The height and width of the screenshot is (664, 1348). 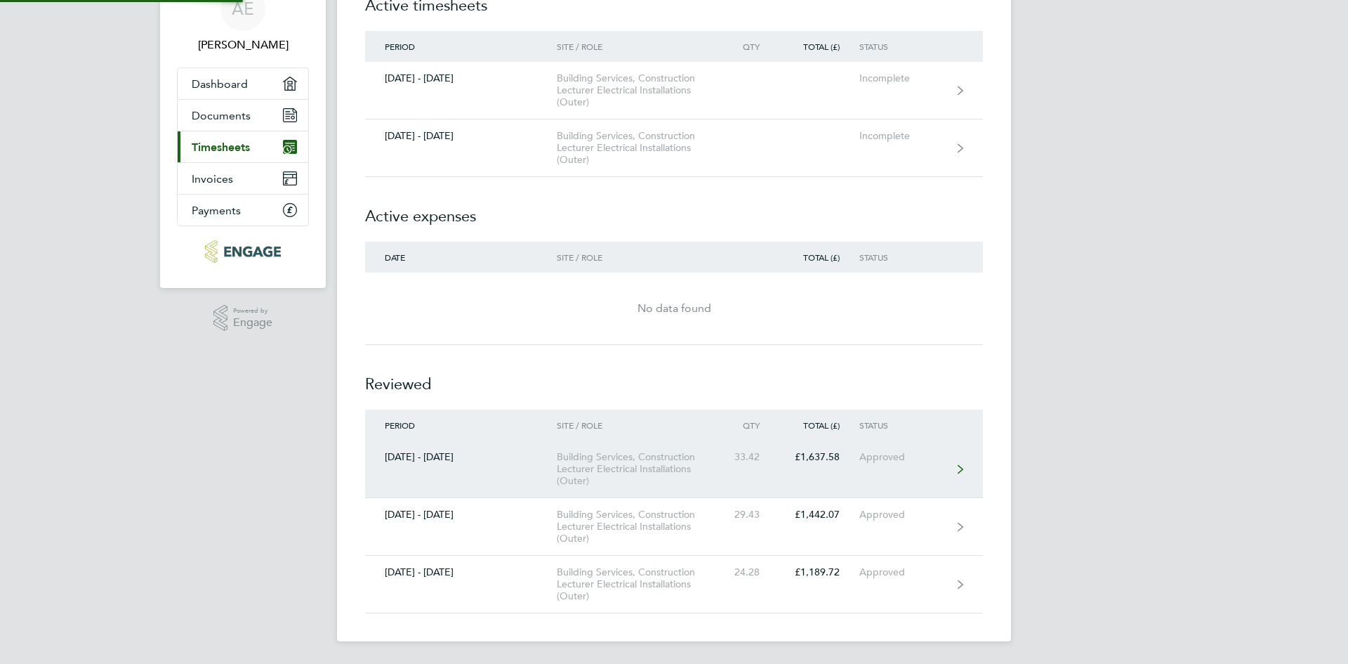 I want to click on a: Payments, so click(x=243, y=210).